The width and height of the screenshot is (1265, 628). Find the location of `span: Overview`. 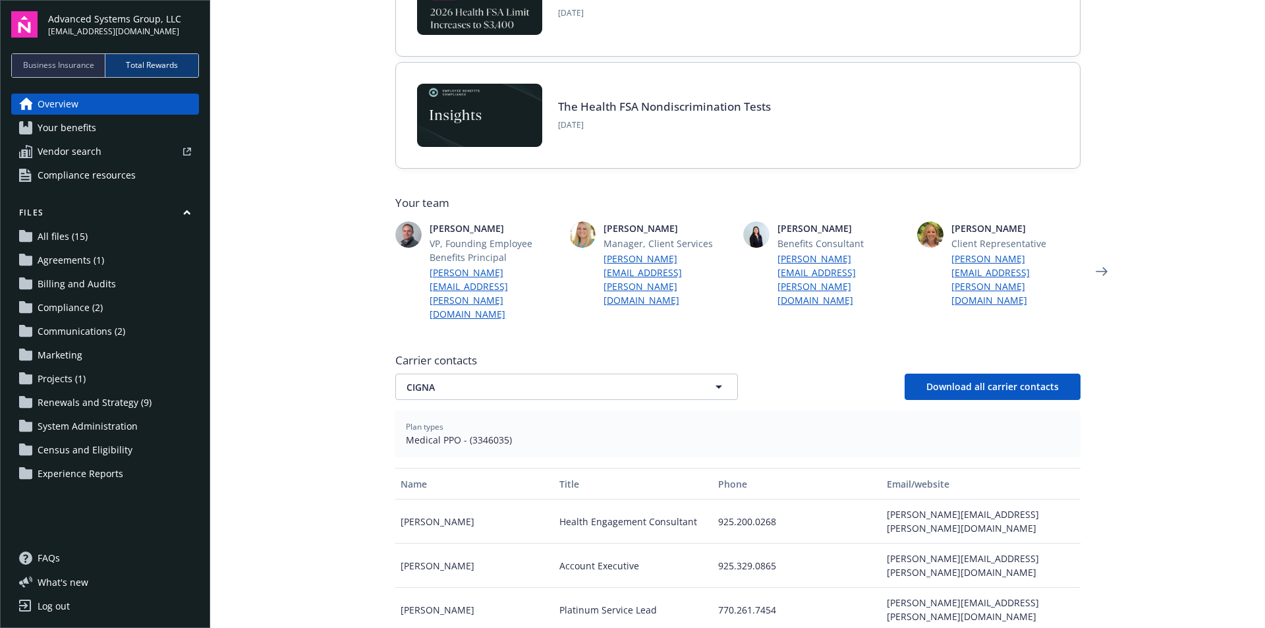

span: Overview is located at coordinates (58, 104).